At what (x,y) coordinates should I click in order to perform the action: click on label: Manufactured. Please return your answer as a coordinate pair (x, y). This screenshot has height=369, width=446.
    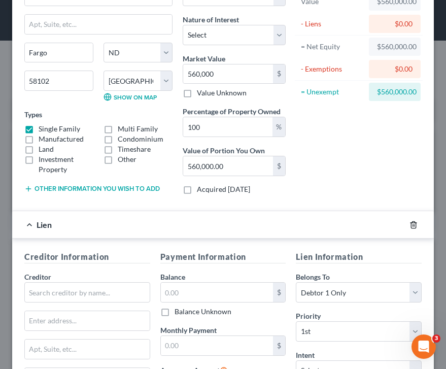
    Looking at the image, I should click on (61, 139).